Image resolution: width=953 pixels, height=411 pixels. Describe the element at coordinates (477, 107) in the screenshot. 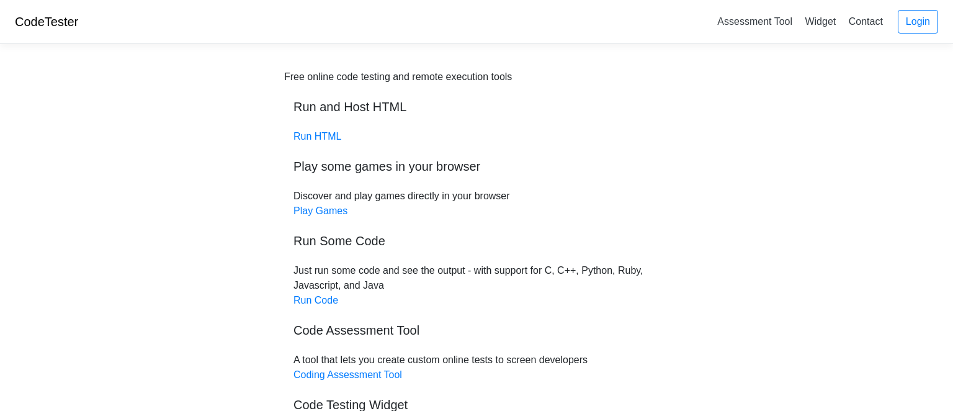

I see `h5: Run and Host HTML` at that location.